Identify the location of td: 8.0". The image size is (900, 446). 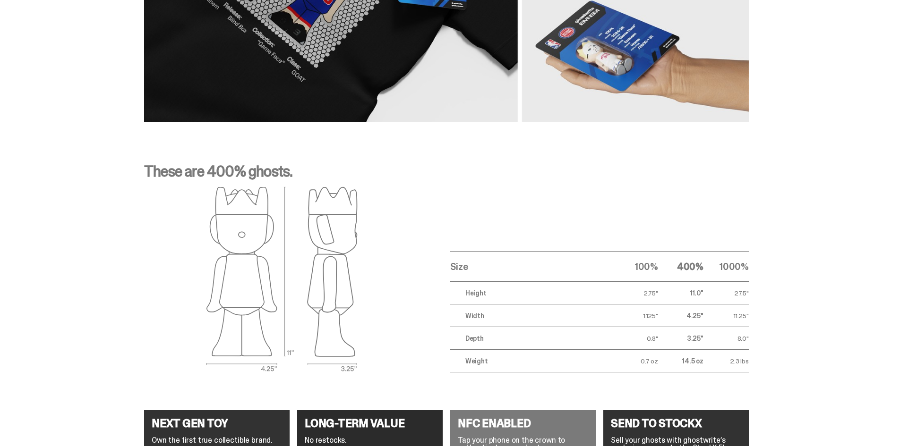
(726, 339).